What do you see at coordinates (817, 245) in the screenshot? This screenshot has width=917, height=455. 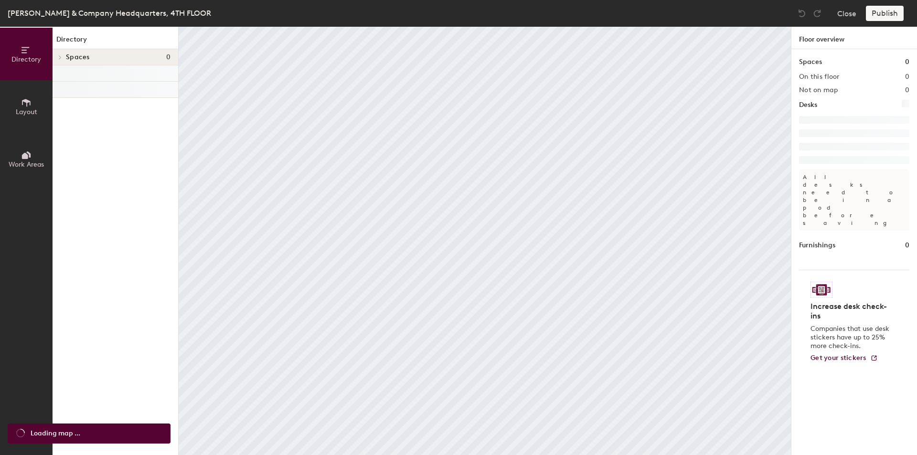 I see `h1: Furnishings` at bounding box center [817, 245].